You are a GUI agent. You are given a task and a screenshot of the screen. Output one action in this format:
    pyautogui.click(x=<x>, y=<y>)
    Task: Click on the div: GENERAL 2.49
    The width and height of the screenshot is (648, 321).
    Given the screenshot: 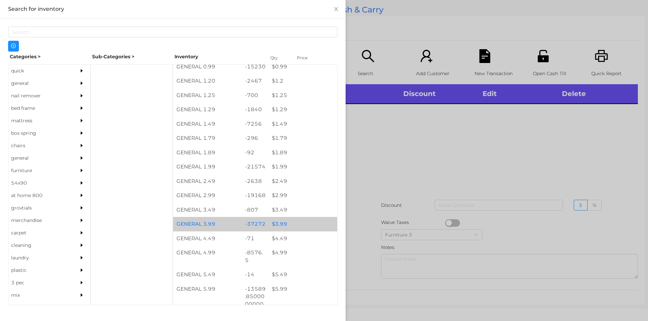 What is the action you would take?
    pyautogui.click(x=207, y=181)
    